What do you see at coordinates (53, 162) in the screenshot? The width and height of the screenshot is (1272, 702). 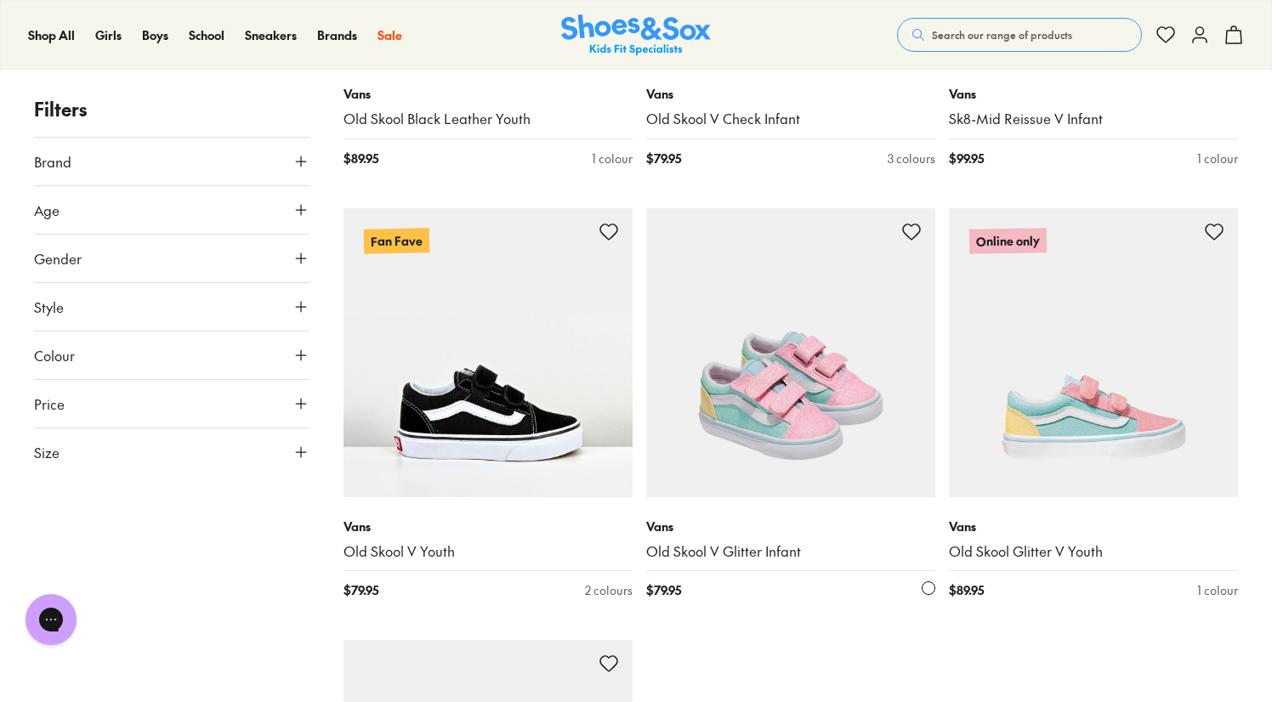 I see `span: Brand` at bounding box center [53, 162].